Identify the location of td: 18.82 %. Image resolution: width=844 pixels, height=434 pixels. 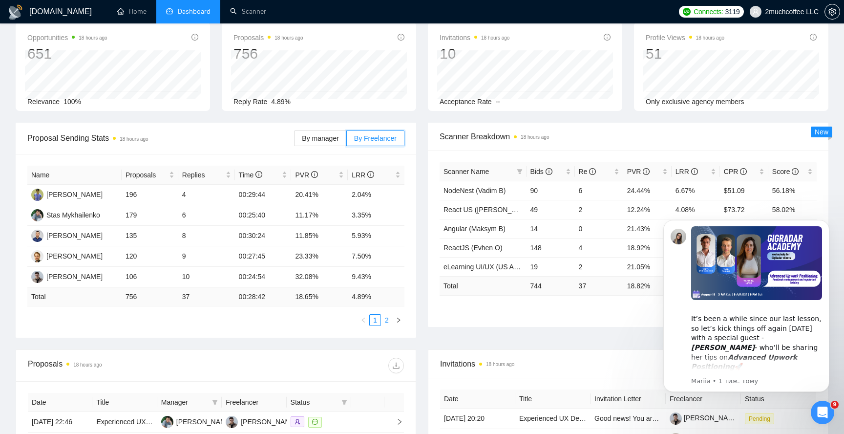
(647, 285).